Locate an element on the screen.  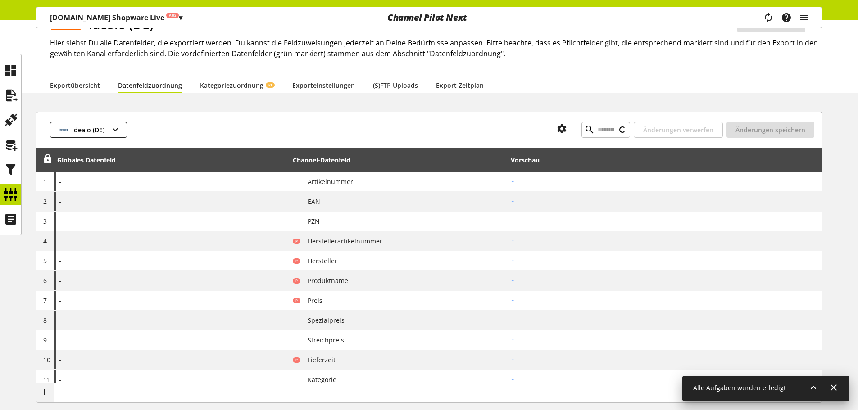
span: Alle Aufgaben wurden erledigt is located at coordinates (739, 388).